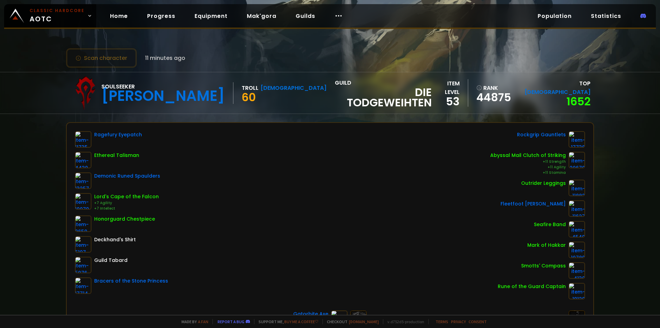 The width and height of the screenshot is (660, 328). I want to click on div: Troll, so click(250, 88).